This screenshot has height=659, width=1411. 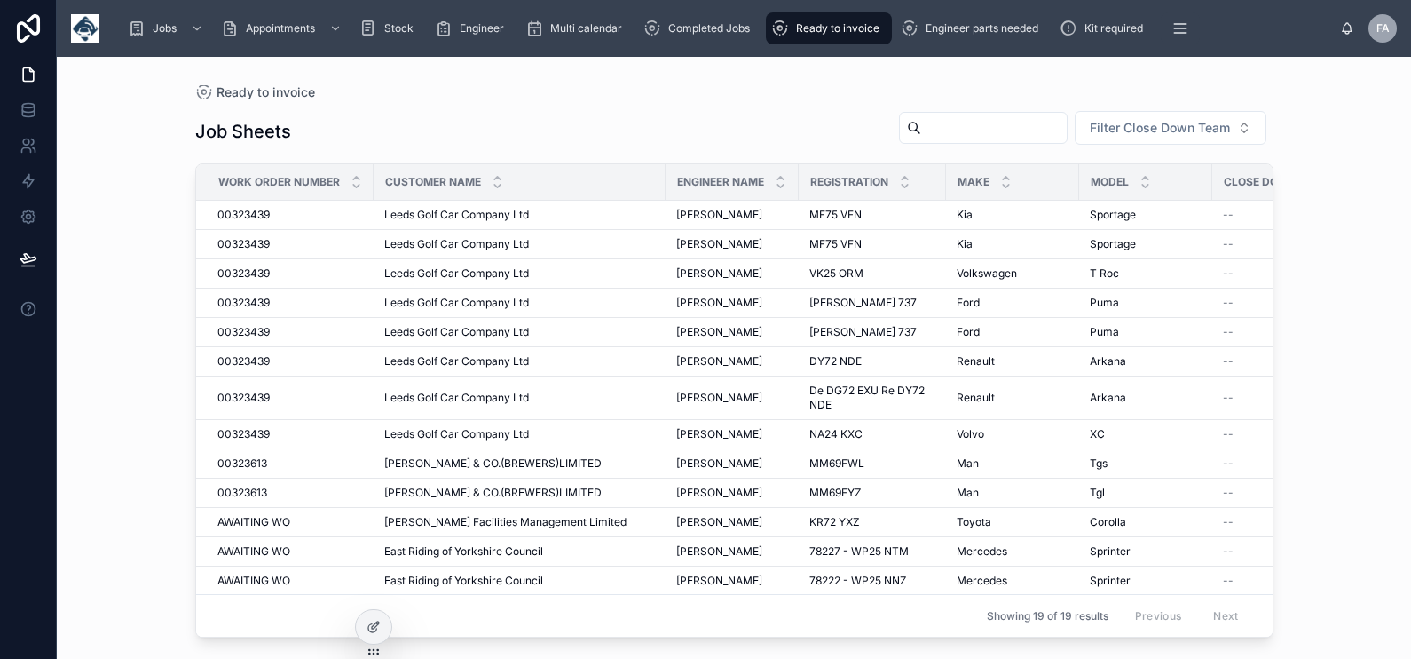 What do you see at coordinates (727, 28) in the screenshot?
I see `div: scrollable content` at bounding box center [727, 28].